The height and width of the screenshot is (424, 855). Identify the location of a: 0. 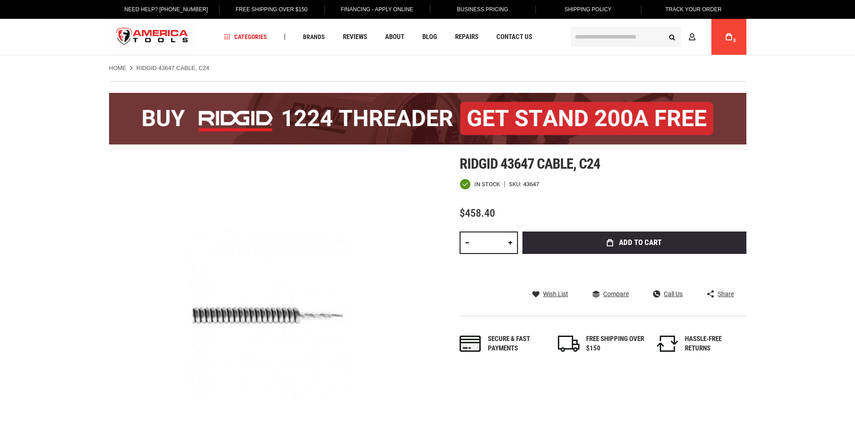
(728, 37).